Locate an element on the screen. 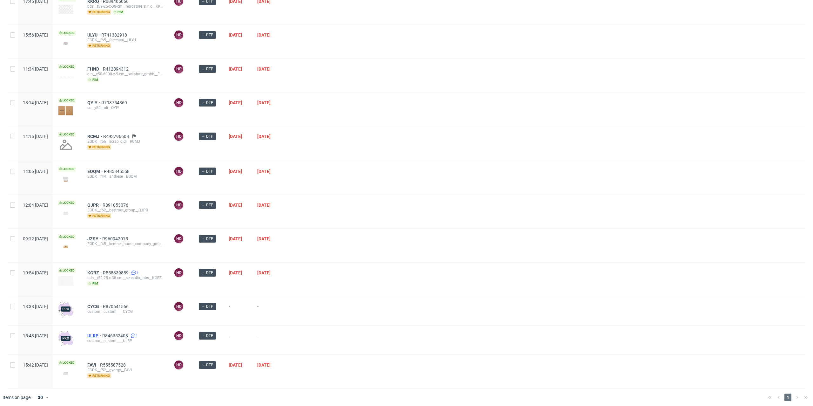 The height and width of the screenshot is (406, 813). div: EGDK__f56__scrap_didi__RCMJ is located at coordinates (125, 141).